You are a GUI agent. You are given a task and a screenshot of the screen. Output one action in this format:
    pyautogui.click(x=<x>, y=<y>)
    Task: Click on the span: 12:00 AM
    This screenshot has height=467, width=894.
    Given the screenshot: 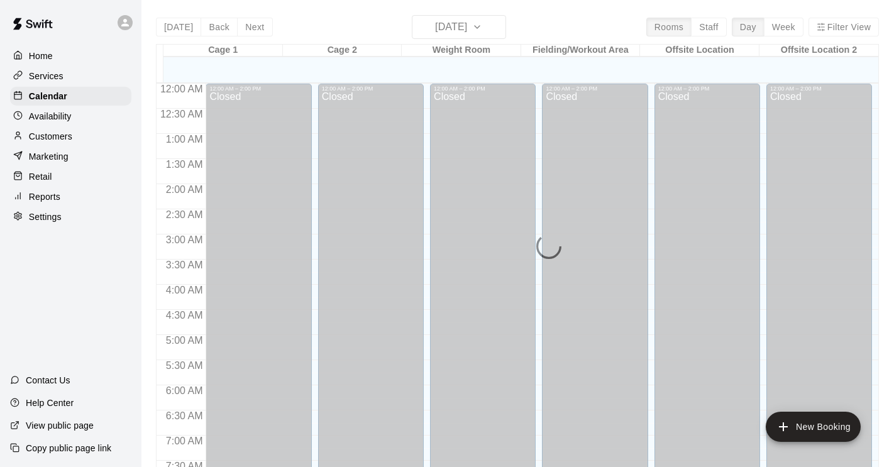 What is the action you would take?
    pyautogui.click(x=182, y=89)
    